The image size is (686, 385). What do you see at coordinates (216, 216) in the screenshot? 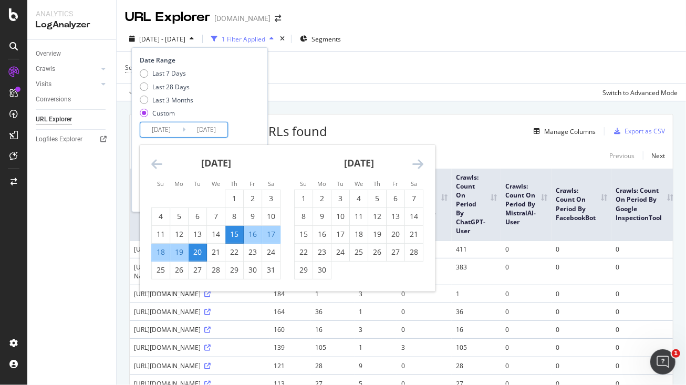
I see `td: Choose Wednesday, May 7, 2025 as your check-in date. It’s available.` at bounding box center [216, 216].